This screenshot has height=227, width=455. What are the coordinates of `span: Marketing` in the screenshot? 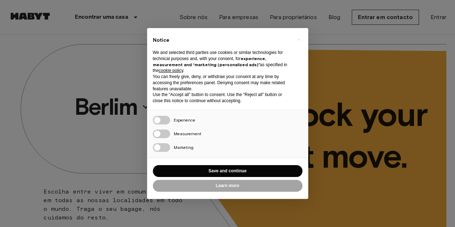 It's located at (183, 147).